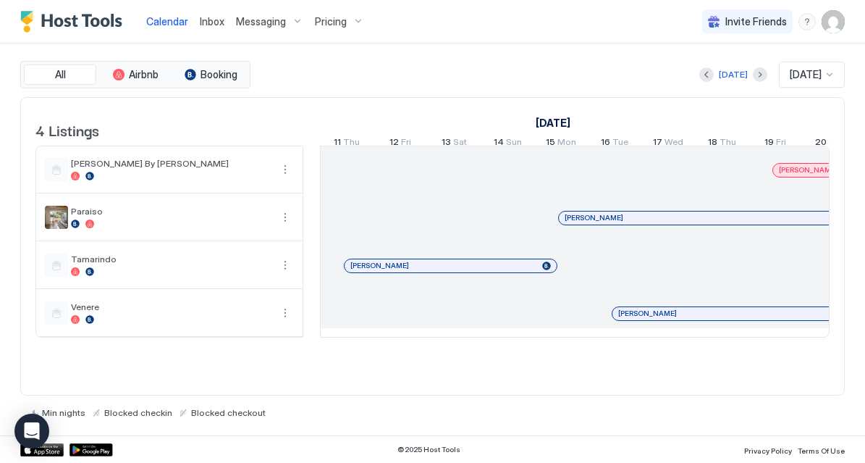 Image resolution: width=865 pixels, height=463 pixels. I want to click on div: tab-group, so click(135, 75).